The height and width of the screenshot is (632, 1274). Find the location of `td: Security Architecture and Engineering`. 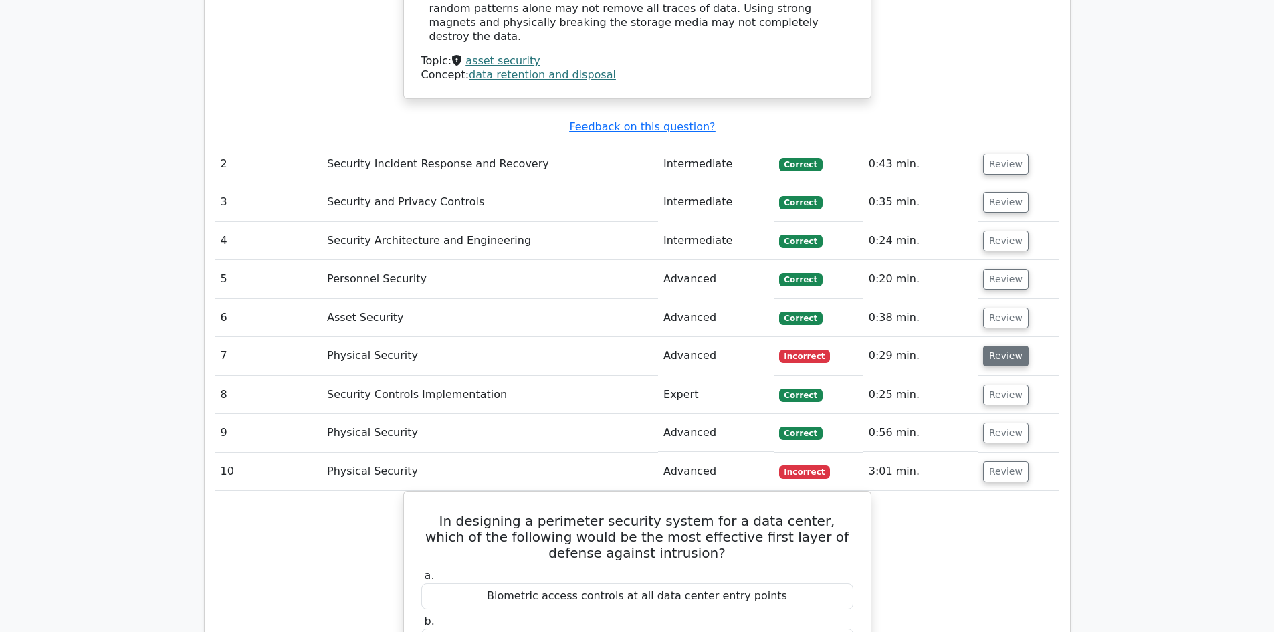

td: Security Architecture and Engineering is located at coordinates (490, 241).